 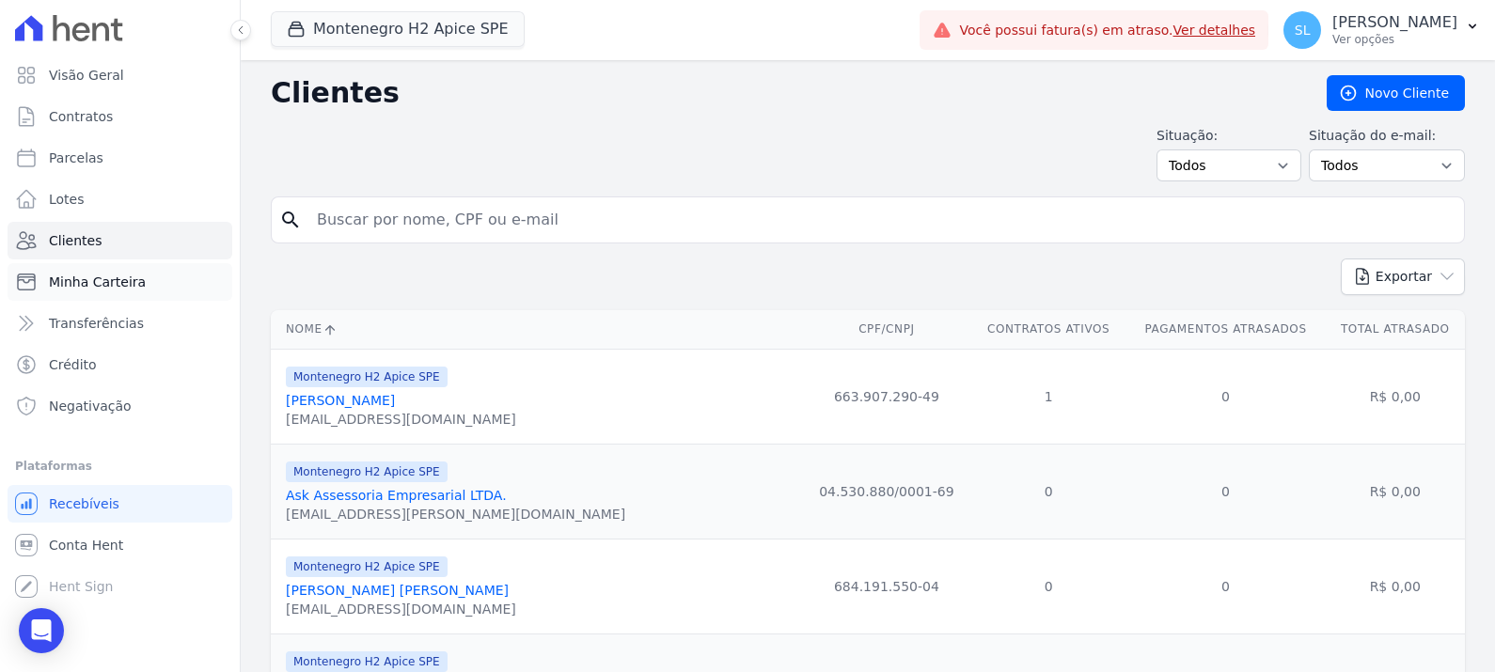 What do you see at coordinates (119, 323) in the screenshot?
I see `a: Transferências` at bounding box center [119, 323].